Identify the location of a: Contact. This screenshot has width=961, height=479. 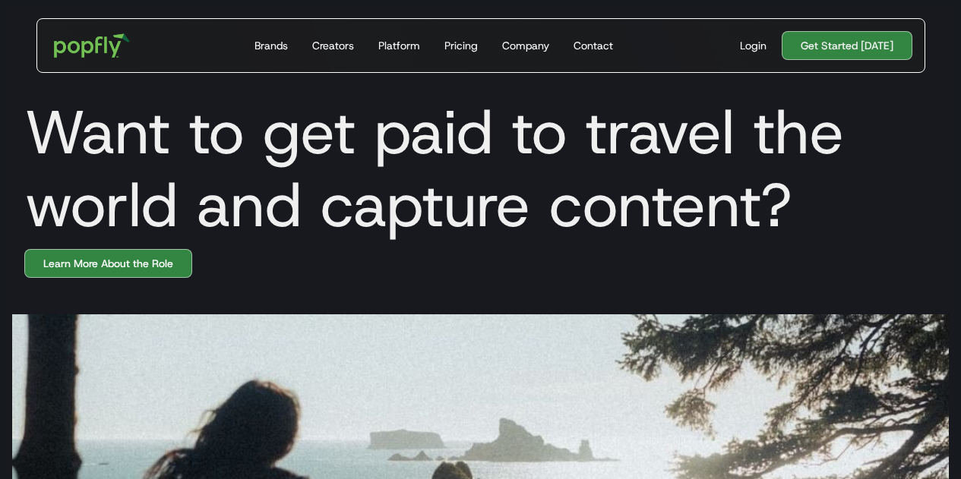
(593, 46).